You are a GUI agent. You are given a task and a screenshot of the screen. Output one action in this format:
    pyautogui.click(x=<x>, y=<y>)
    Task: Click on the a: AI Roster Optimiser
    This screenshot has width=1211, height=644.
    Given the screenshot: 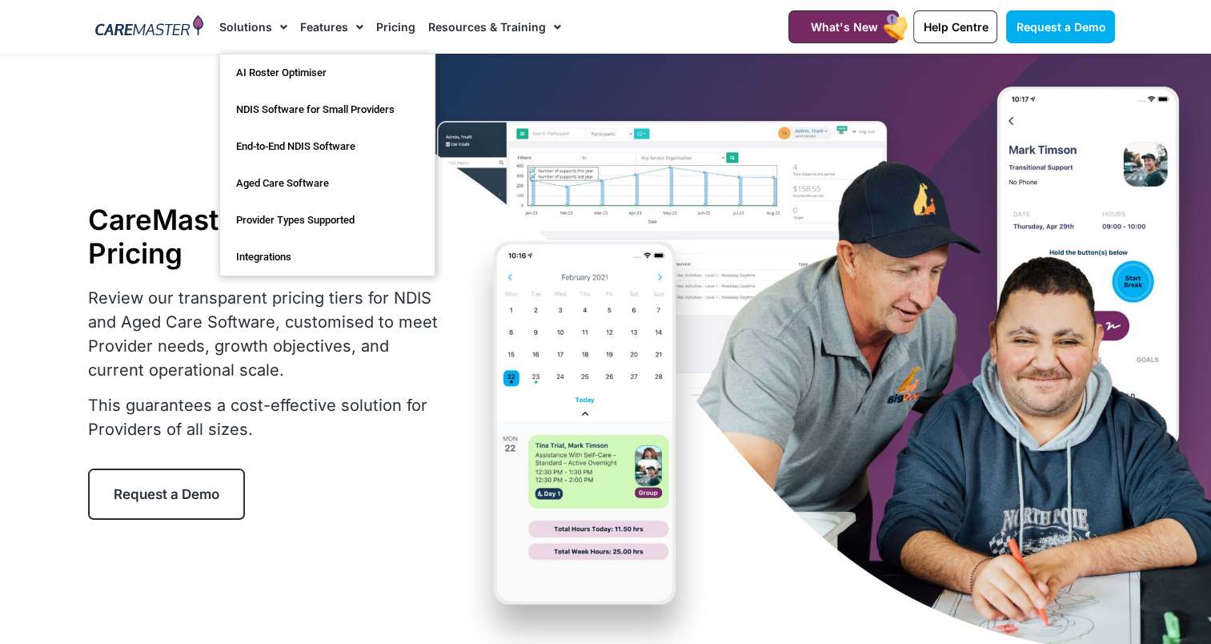 What is the action you would take?
    pyautogui.click(x=327, y=73)
    